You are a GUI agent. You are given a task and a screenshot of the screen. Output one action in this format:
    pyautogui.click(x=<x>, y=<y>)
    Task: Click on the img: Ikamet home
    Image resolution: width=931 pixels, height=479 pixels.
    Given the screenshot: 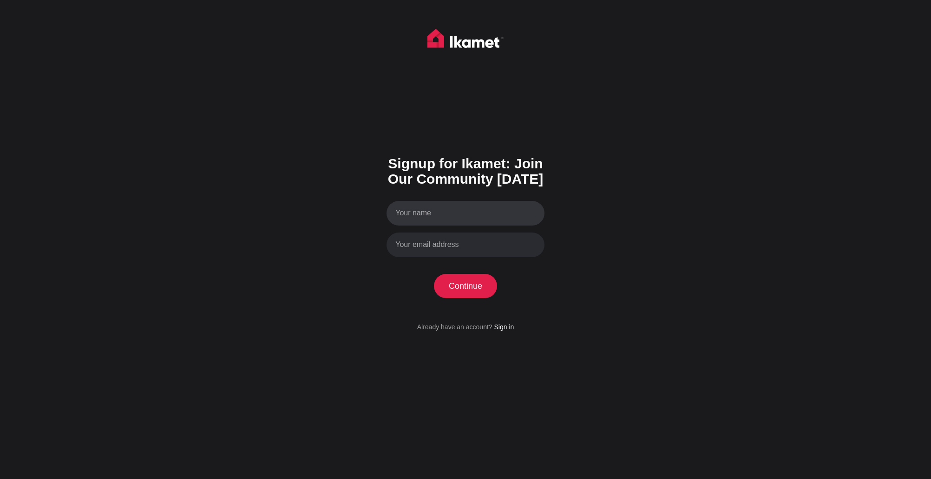 What is the action you would take?
    pyautogui.click(x=466, y=40)
    